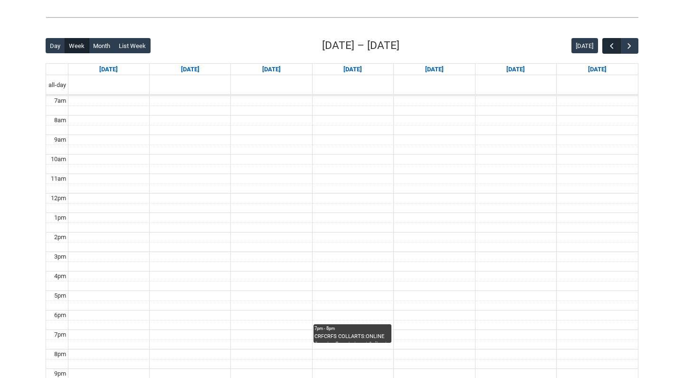  What do you see at coordinates (611, 46) in the screenshot?
I see `button: Previous Week` at bounding box center [611, 46].